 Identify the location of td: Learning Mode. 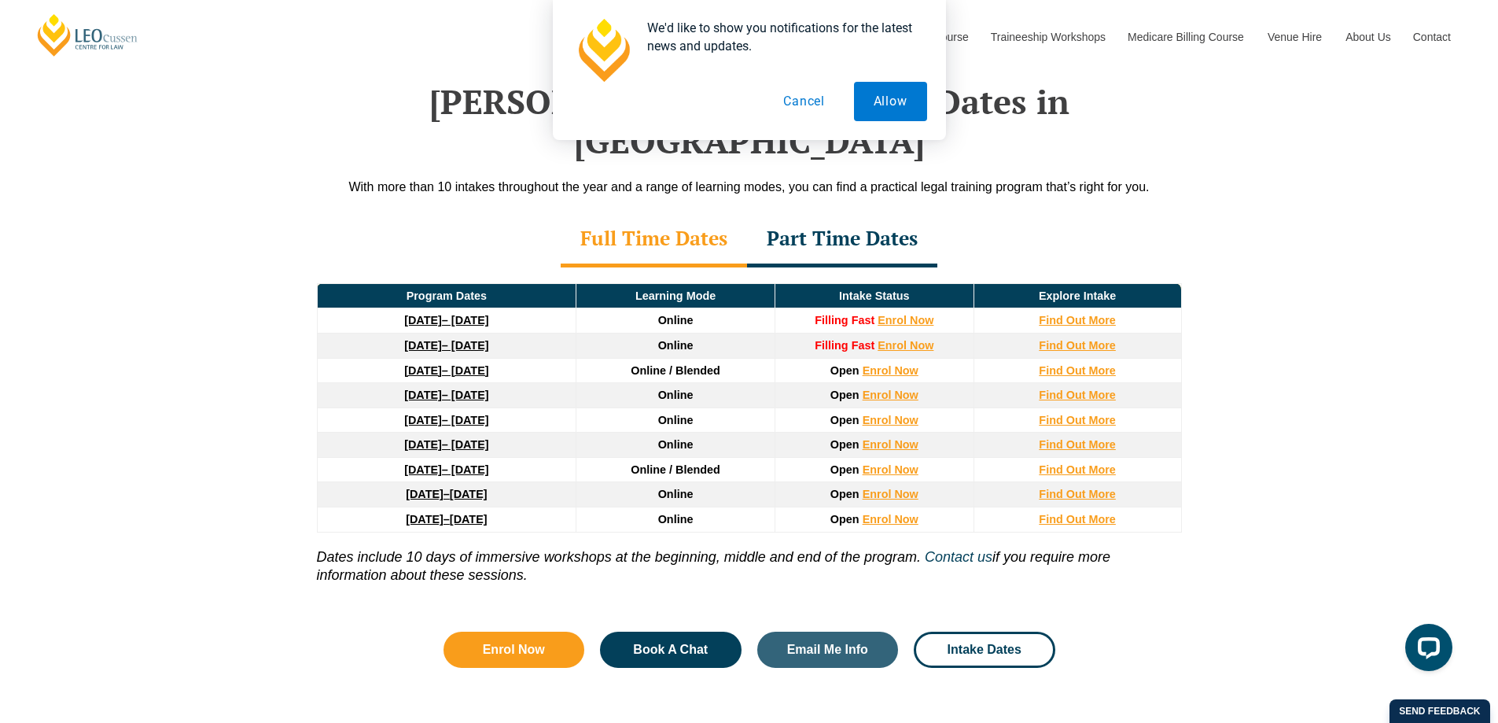
(675, 296).